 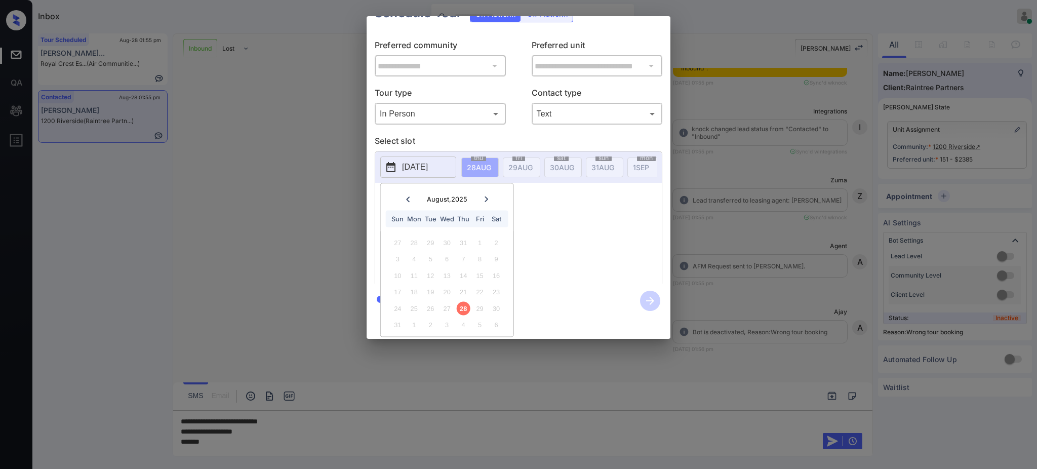 I want to click on p: Preferred unit, so click(x=597, y=47).